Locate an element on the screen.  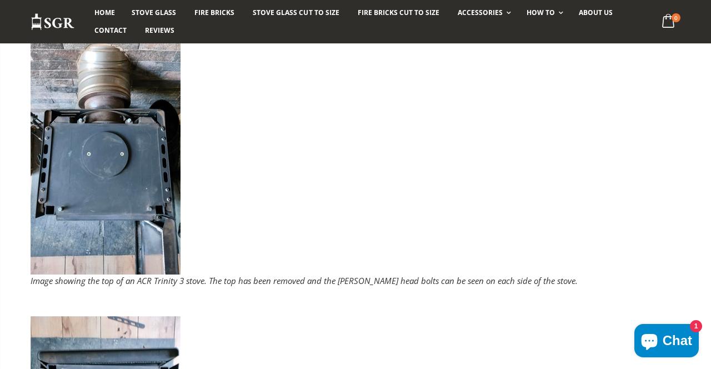
span: Stove Glass is located at coordinates (154, 12).